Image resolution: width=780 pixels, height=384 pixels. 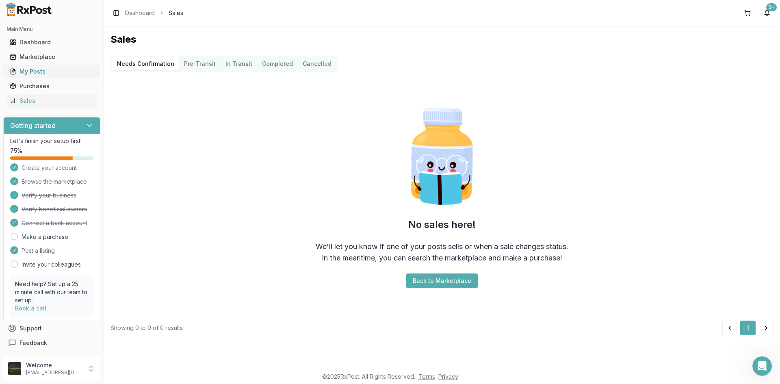 I want to click on p: Welcome, so click(x=54, y=365).